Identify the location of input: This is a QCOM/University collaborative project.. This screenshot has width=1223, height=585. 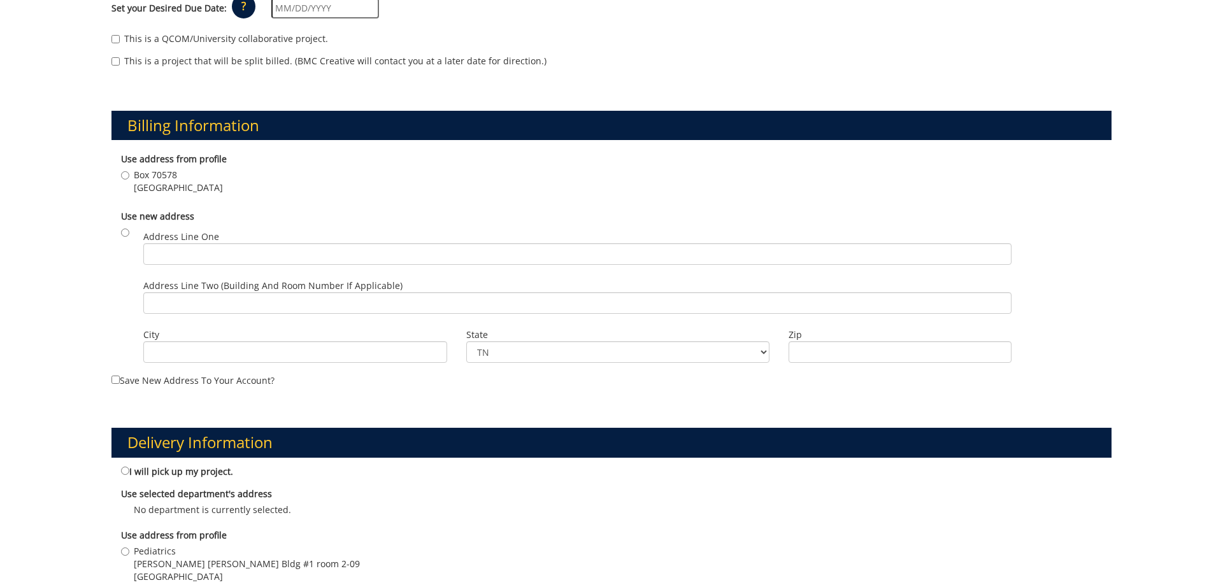
(115, 39).